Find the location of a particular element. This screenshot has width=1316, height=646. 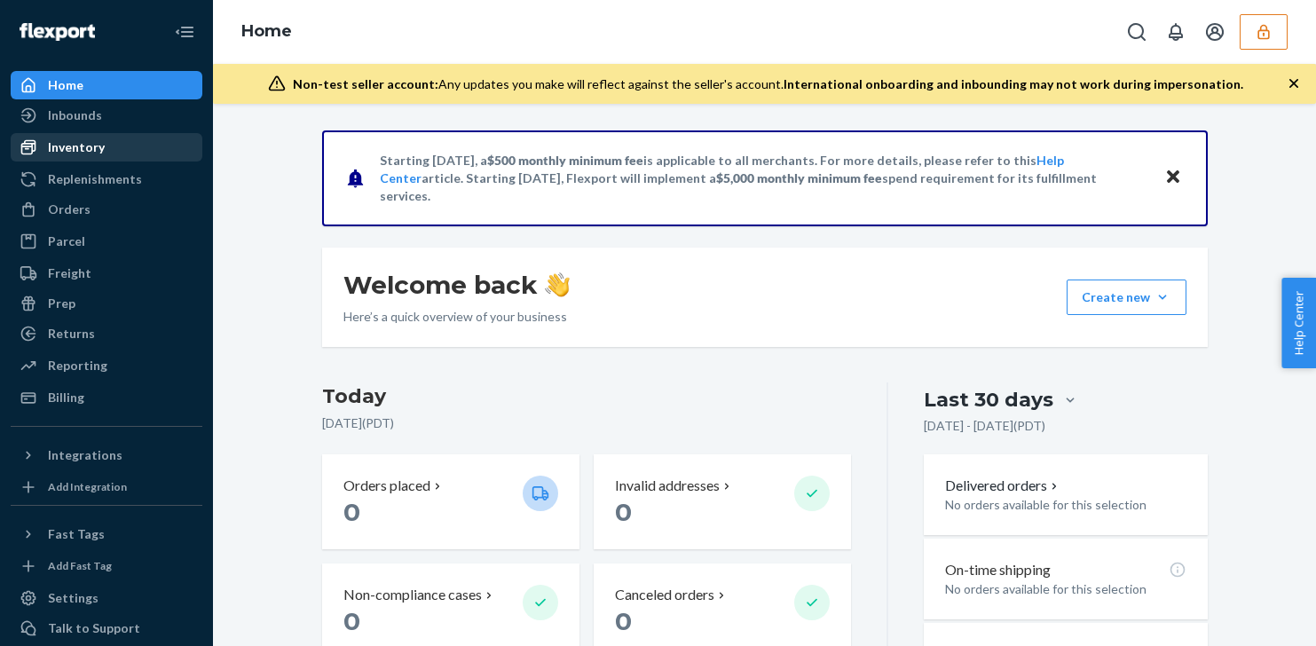

button: Help Center is located at coordinates (1298, 323).